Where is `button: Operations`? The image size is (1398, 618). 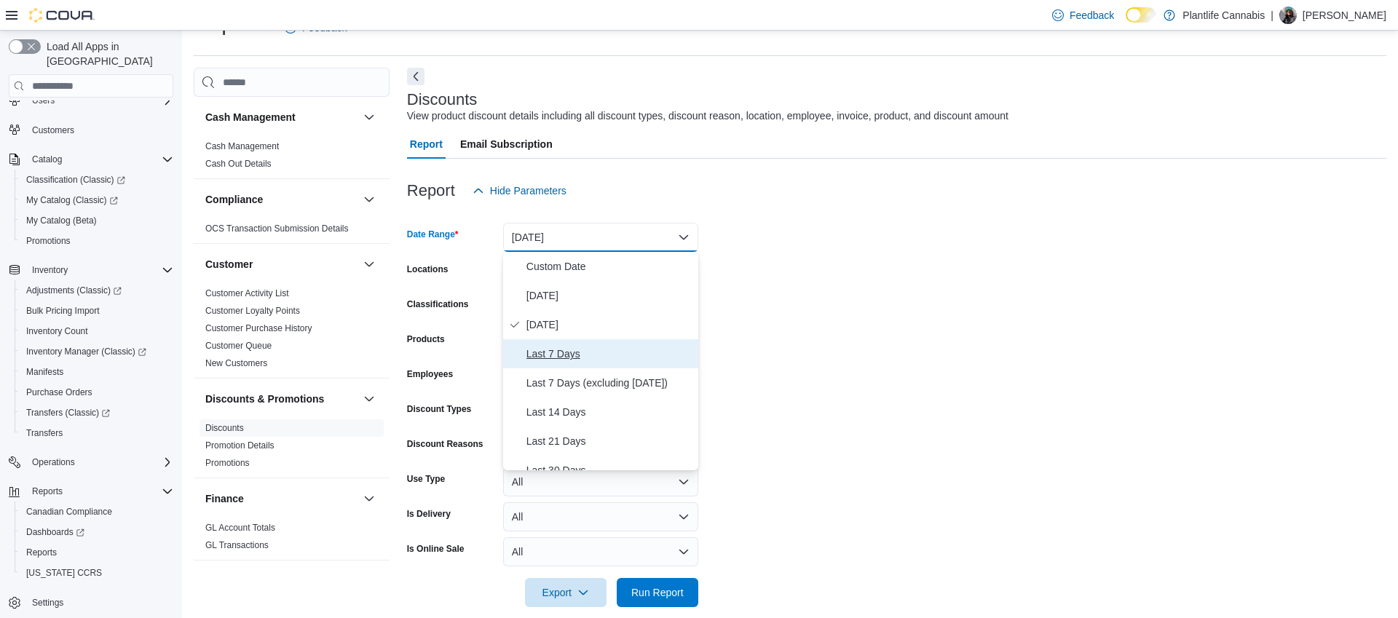
button: Operations is located at coordinates (53, 462).